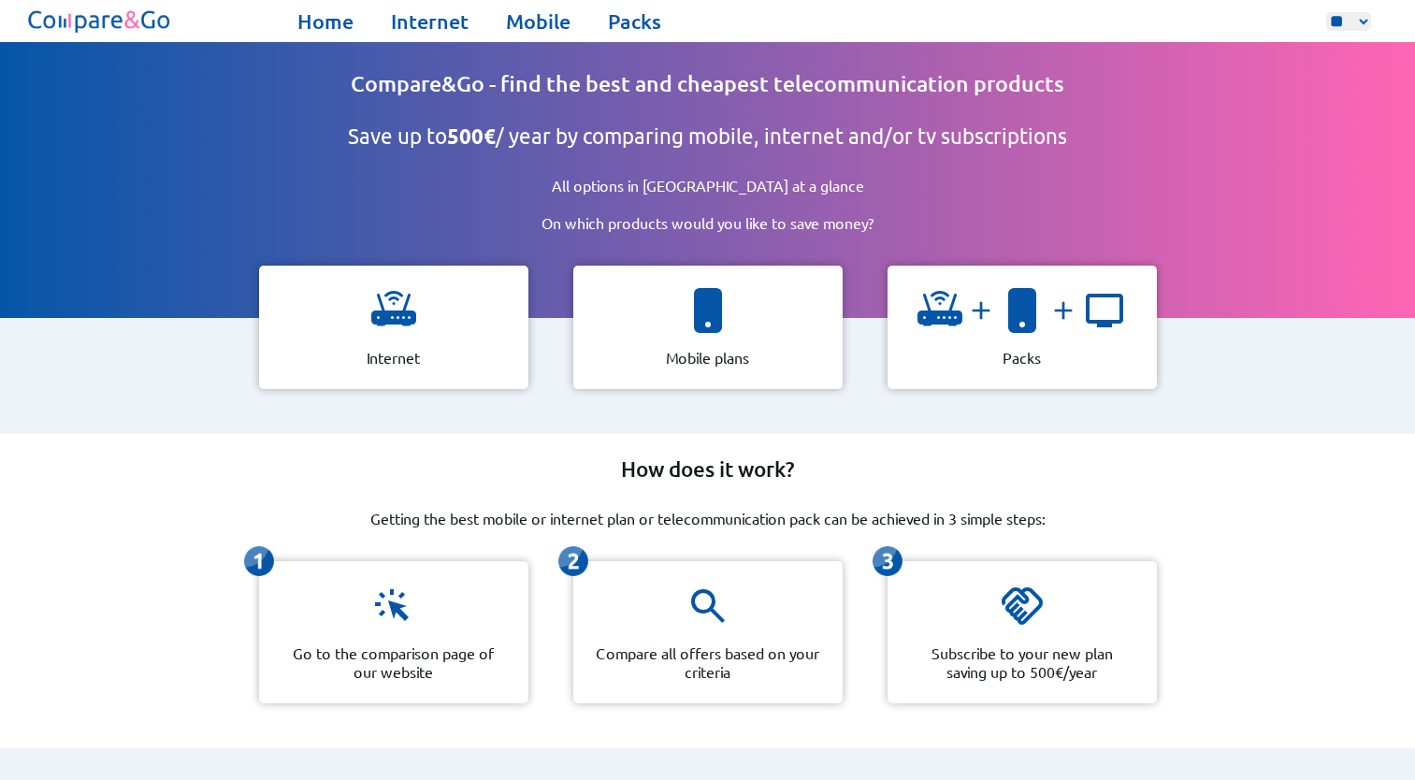 The height and width of the screenshot is (780, 1415). Describe the element at coordinates (707, 137) in the screenshot. I see `h2: Save up to / year by comparing mobile, internet and/or tv subscriptions` at that location.